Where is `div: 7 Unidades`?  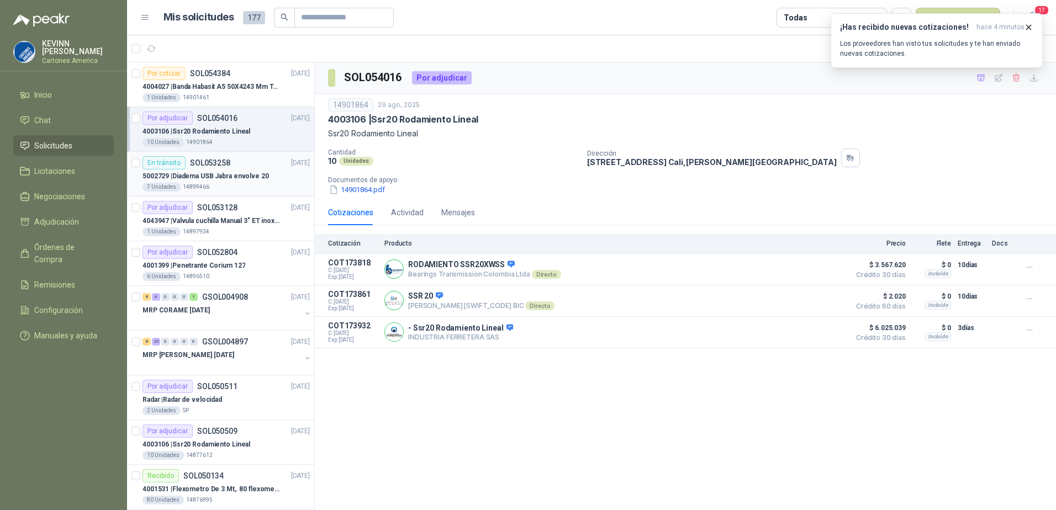 div: 7 Unidades is located at coordinates (161, 187).